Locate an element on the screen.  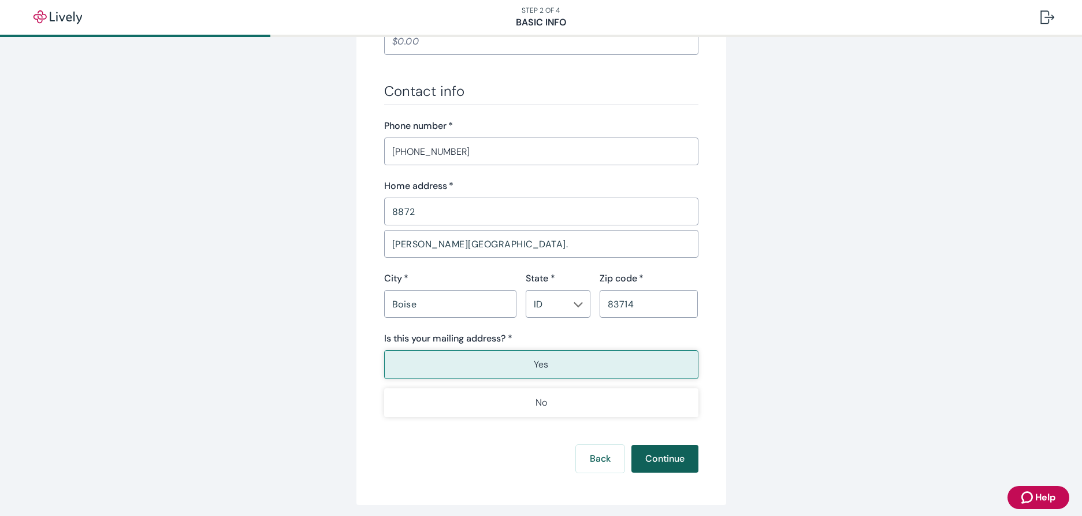
button: No is located at coordinates (541, 402).